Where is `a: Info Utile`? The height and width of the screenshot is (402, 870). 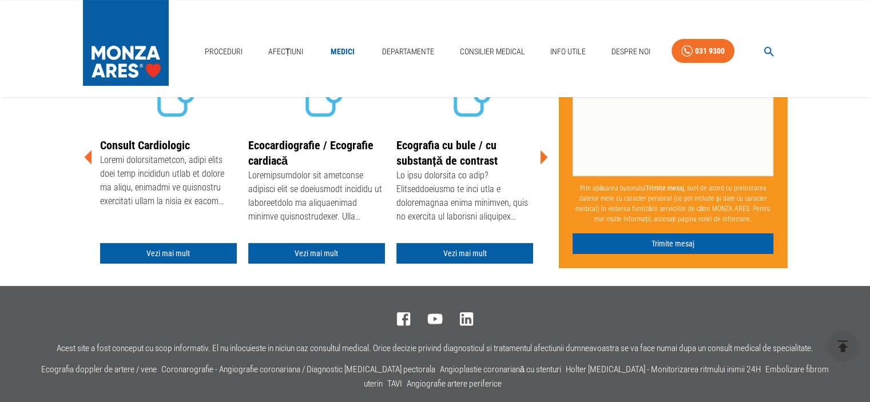
a: Info Utile is located at coordinates (568, 51).